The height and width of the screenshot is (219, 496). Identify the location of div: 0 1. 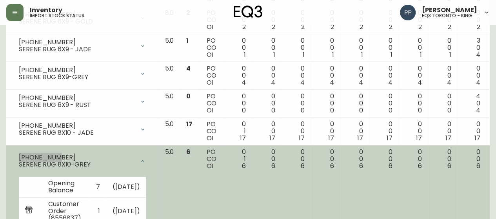
(237, 159).